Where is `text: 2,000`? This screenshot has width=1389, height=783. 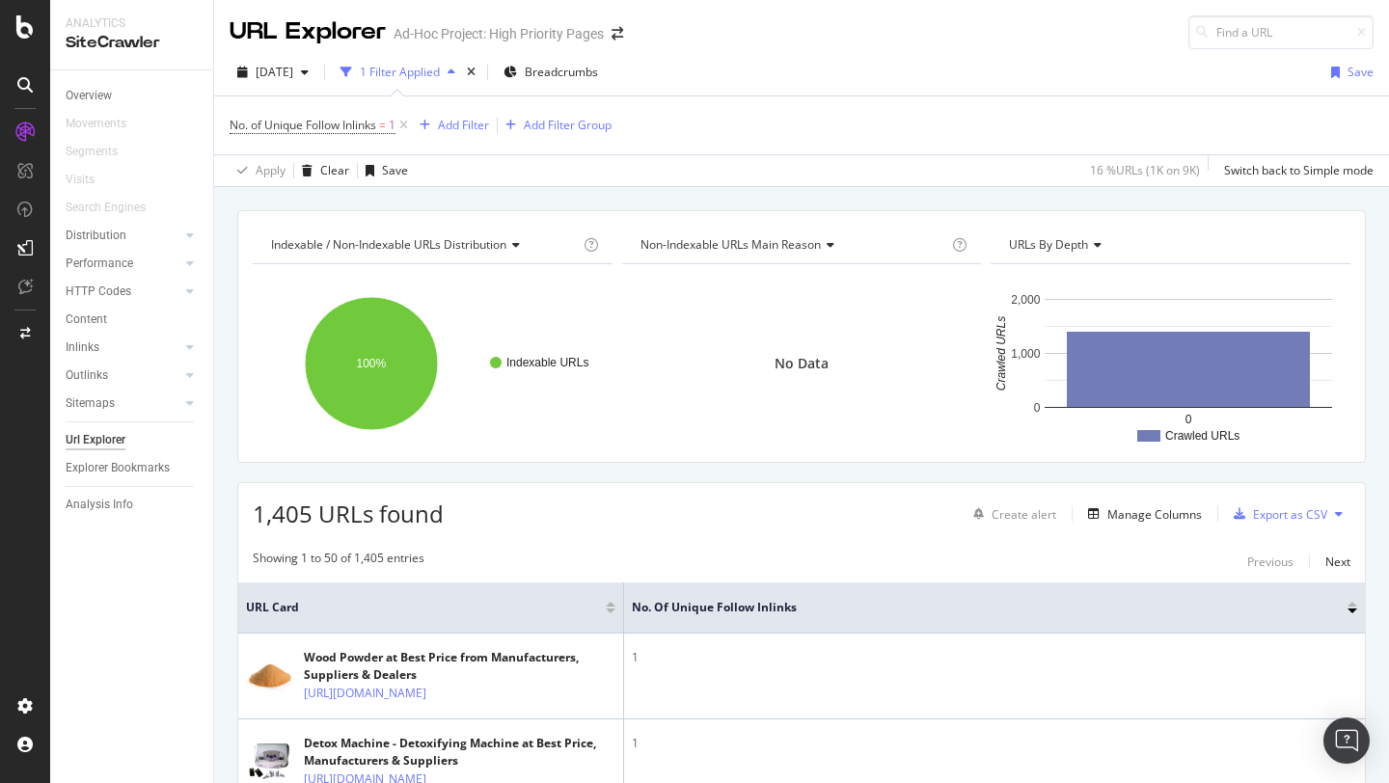 text: 2,000 is located at coordinates (1026, 300).